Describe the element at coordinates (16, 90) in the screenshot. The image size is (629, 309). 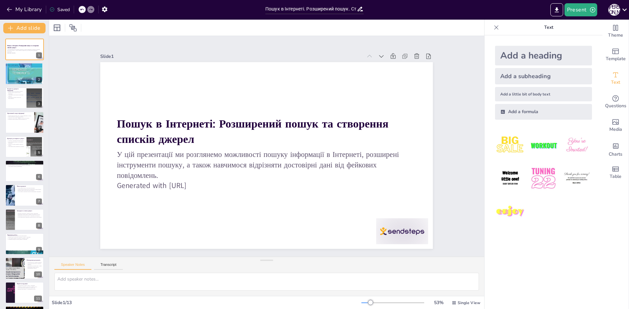
I see `p: Інтернет як джерело інформації` at that location.